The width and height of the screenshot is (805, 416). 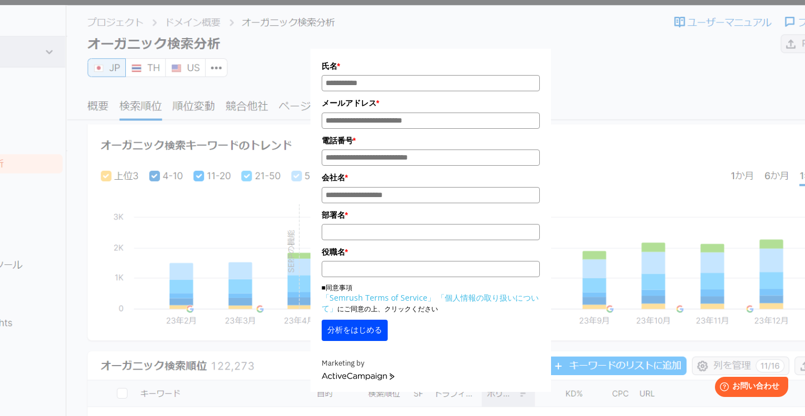 I want to click on label: 部署名, so click(x=431, y=215).